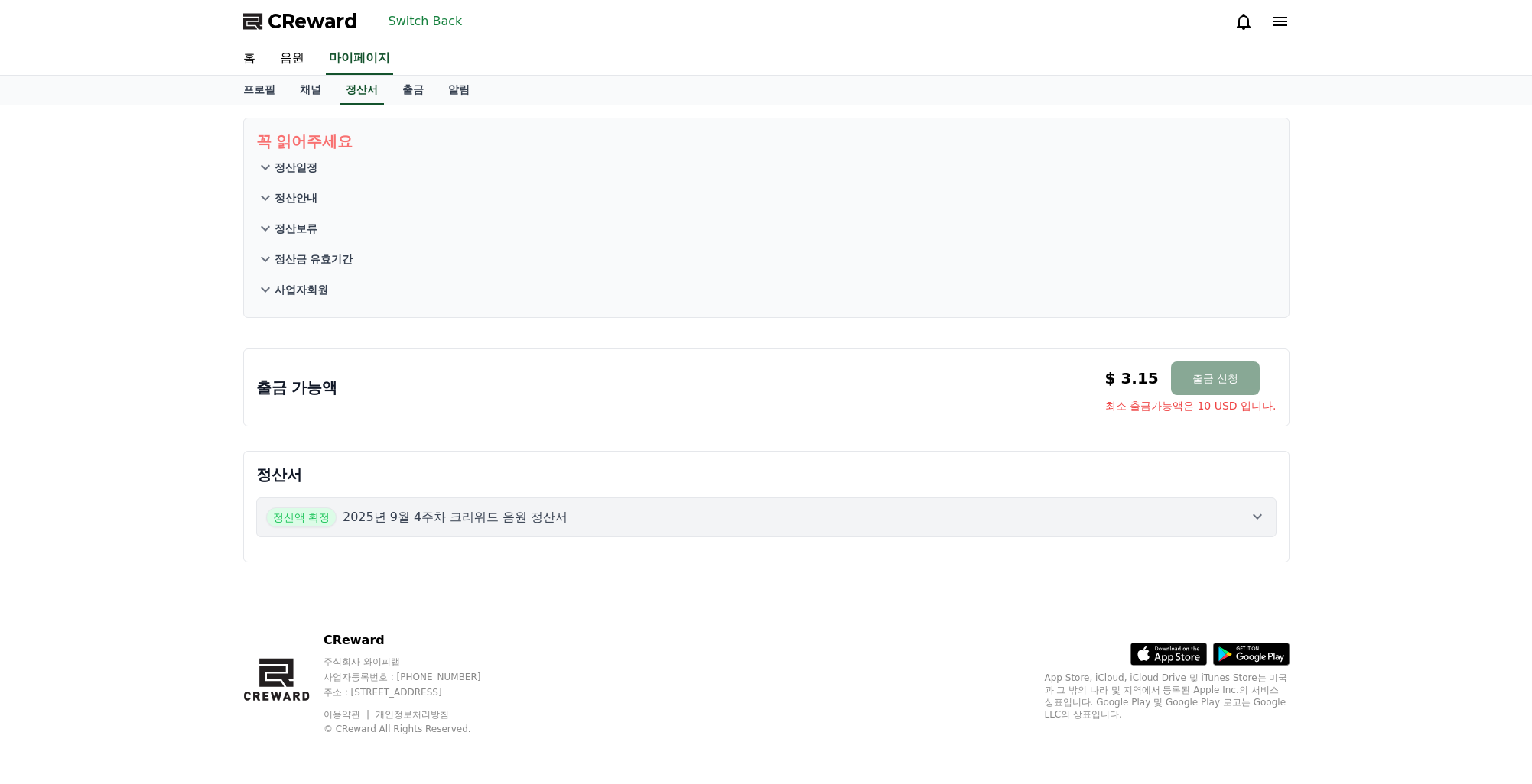  What do you see at coordinates (459, 91) in the screenshot?
I see `a: 알림` at bounding box center [459, 91].